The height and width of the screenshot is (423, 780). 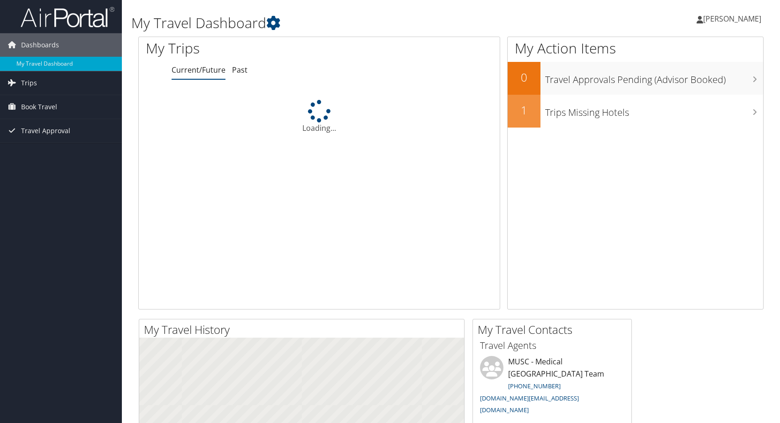 I want to click on span: Dashboards, so click(x=40, y=45).